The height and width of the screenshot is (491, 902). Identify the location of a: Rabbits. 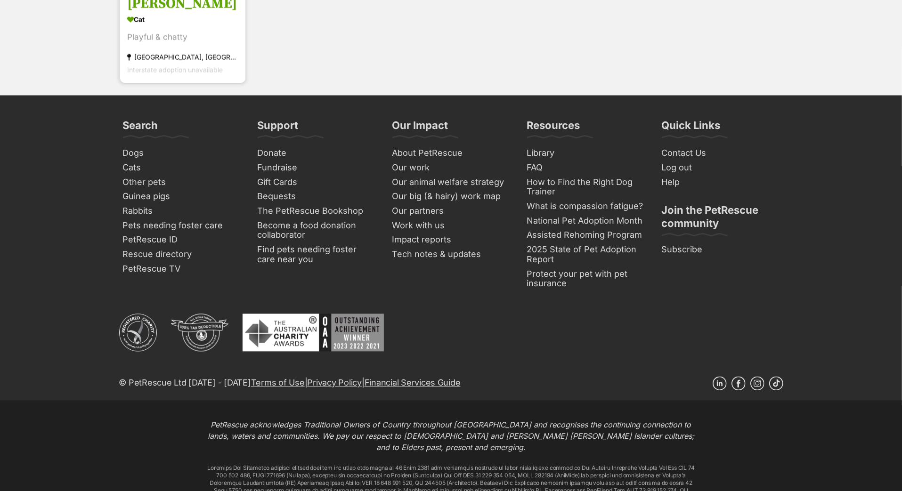
(182, 211).